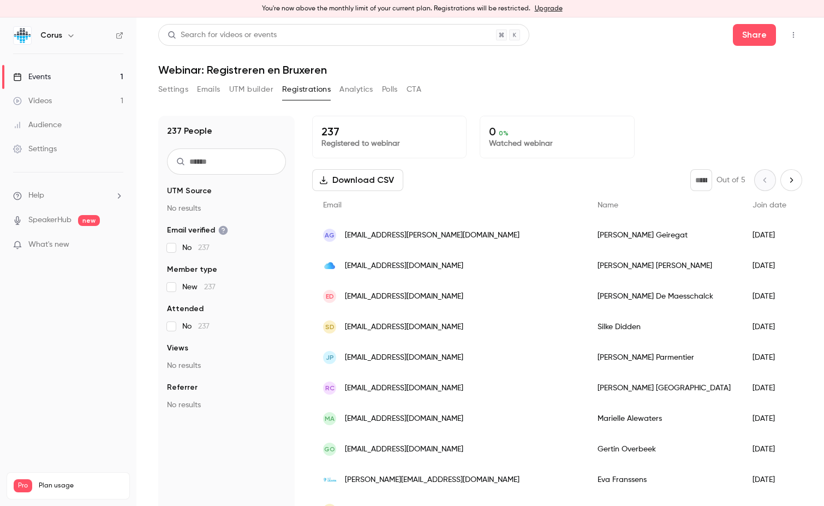  What do you see at coordinates (389, 132) in the screenshot?
I see `p: 237` at bounding box center [389, 132].